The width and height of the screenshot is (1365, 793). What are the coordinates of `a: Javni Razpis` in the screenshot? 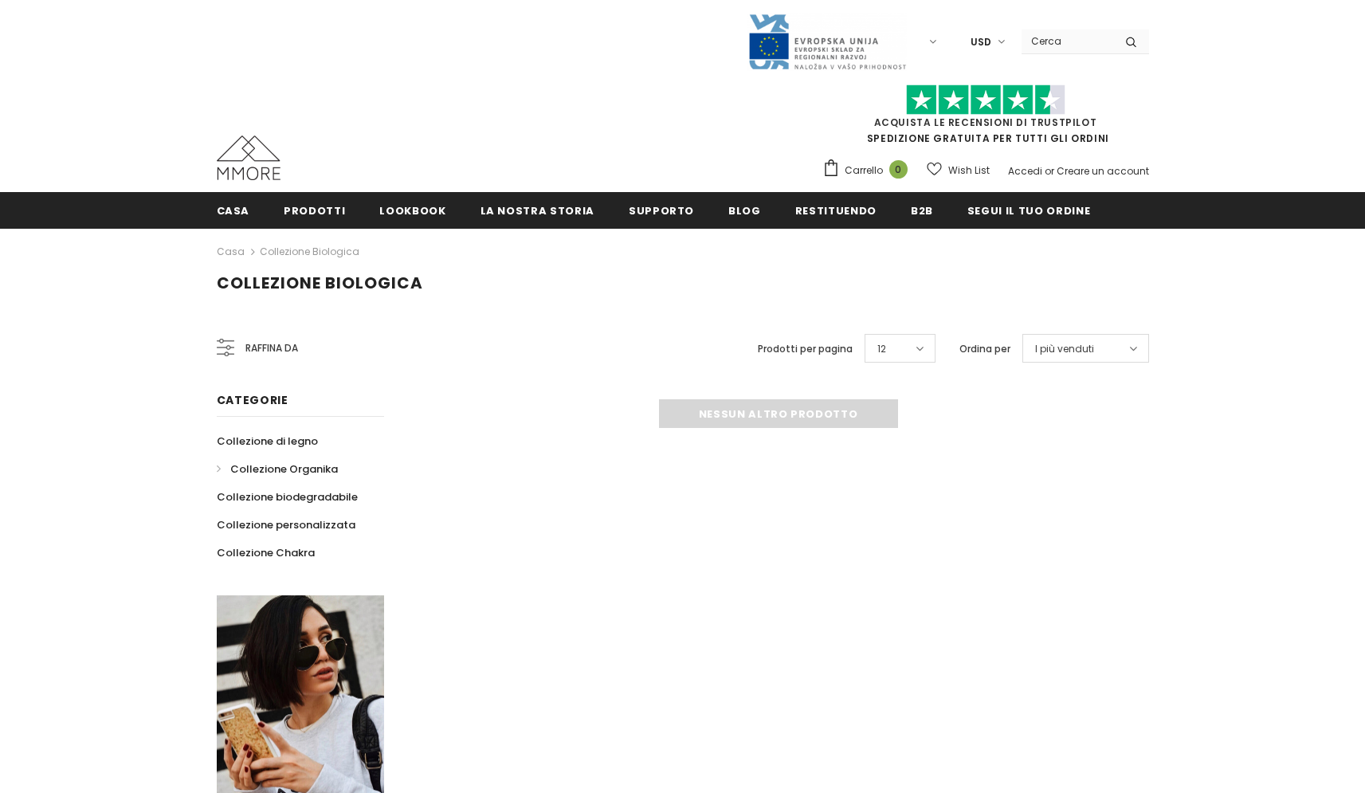 It's located at (827, 41).